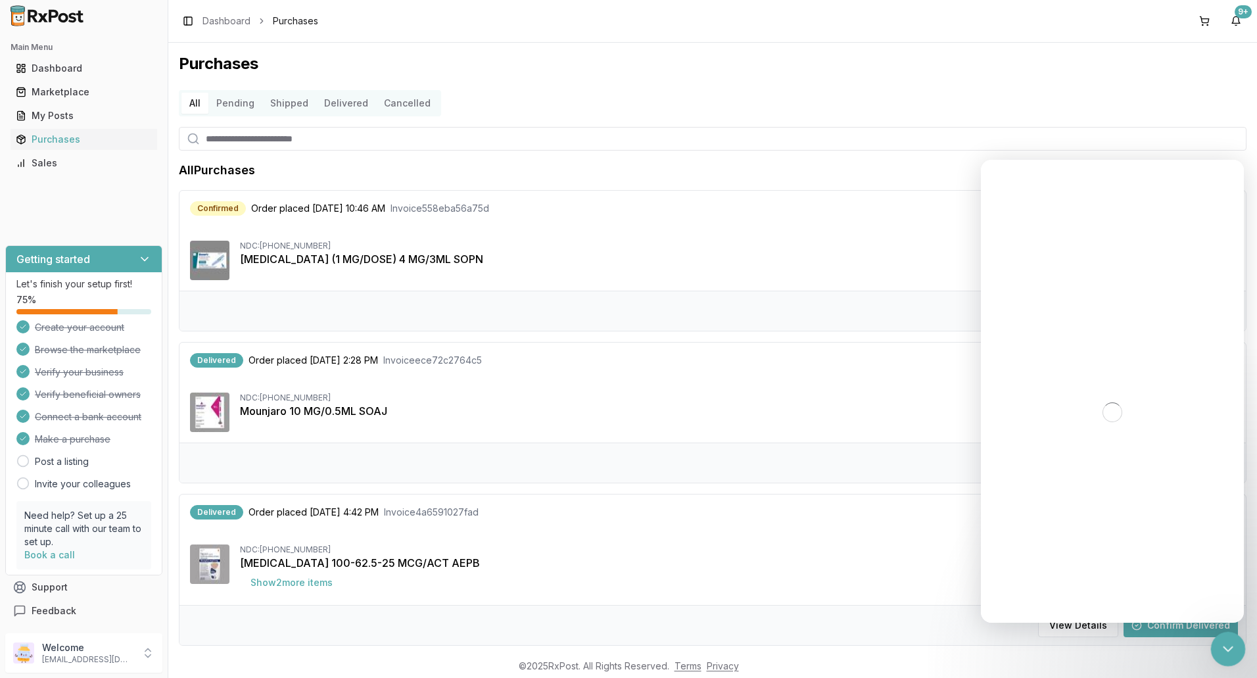 The image size is (1257, 678). Describe the element at coordinates (84, 47) in the screenshot. I see `h2: Main Menu` at that location.